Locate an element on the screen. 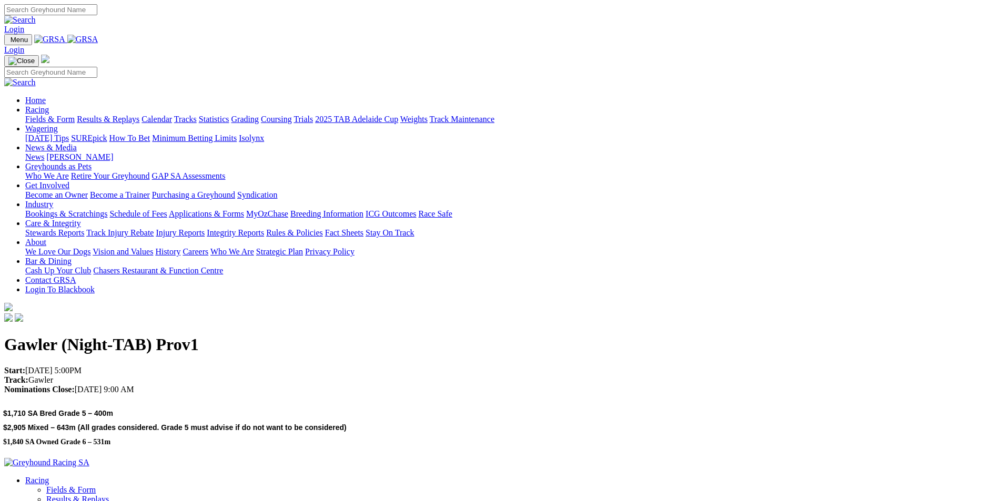 The image size is (1002, 501). a: Home is located at coordinates (35, 100).